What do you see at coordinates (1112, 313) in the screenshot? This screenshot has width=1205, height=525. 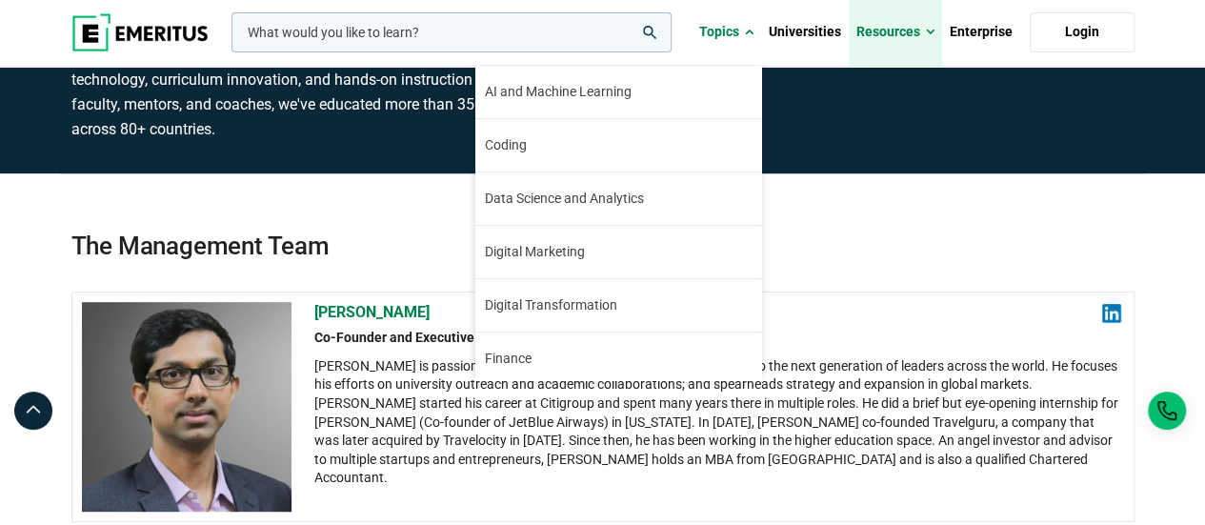 I see `img: linkedin.png` at bounding box center [1112, 313].